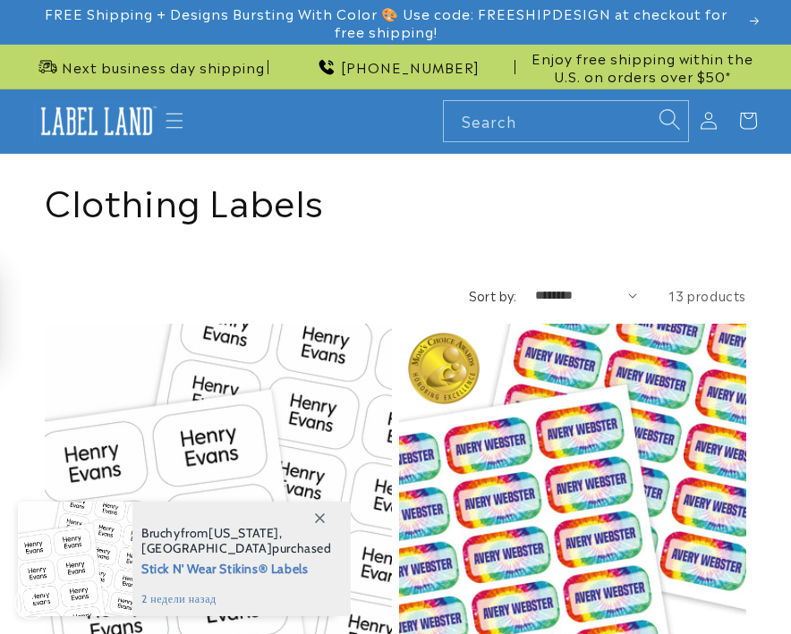 The width and height of the screenshot is (791, 634). Describe the element at coordinates (707, 295) in the screenshot. I see `span: 13 products` at that location.